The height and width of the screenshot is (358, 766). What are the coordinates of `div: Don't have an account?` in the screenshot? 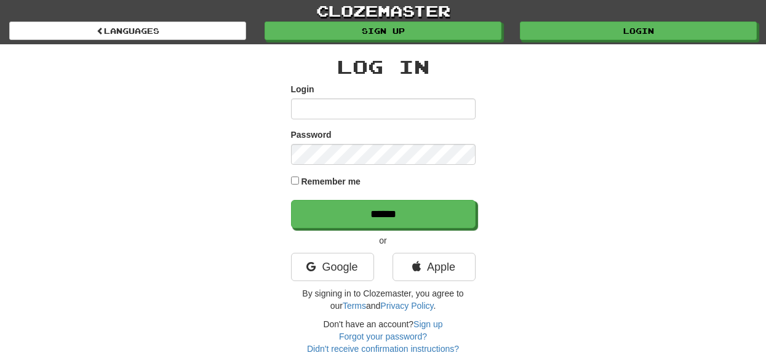 It's located at (383, 336).